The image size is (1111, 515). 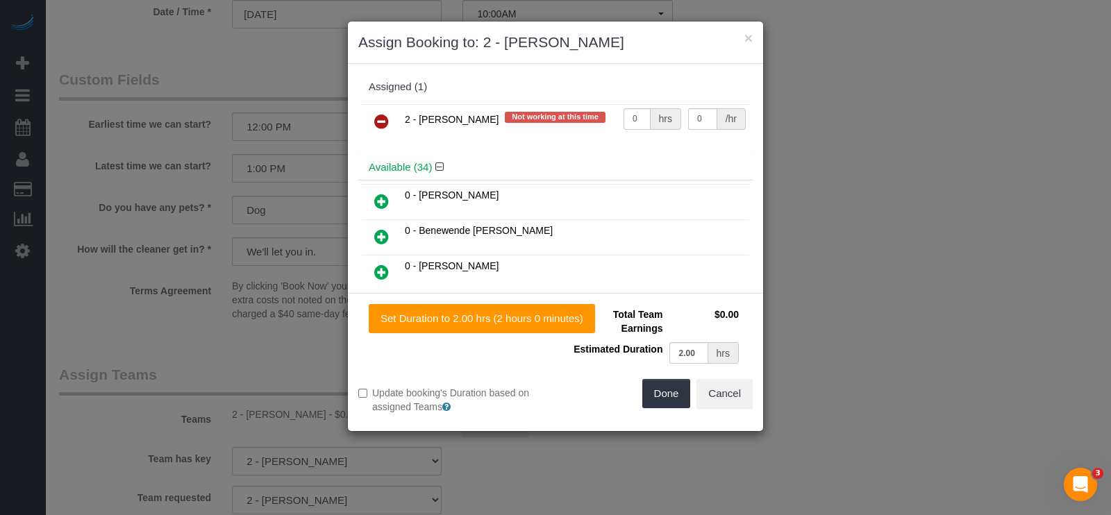 What do you see at coordinates (482, 319) in the screenshot?
I see `button: Set Duration to 2.00 hrs (2 hours 0 minutes)` at bounding box center [482, 319].